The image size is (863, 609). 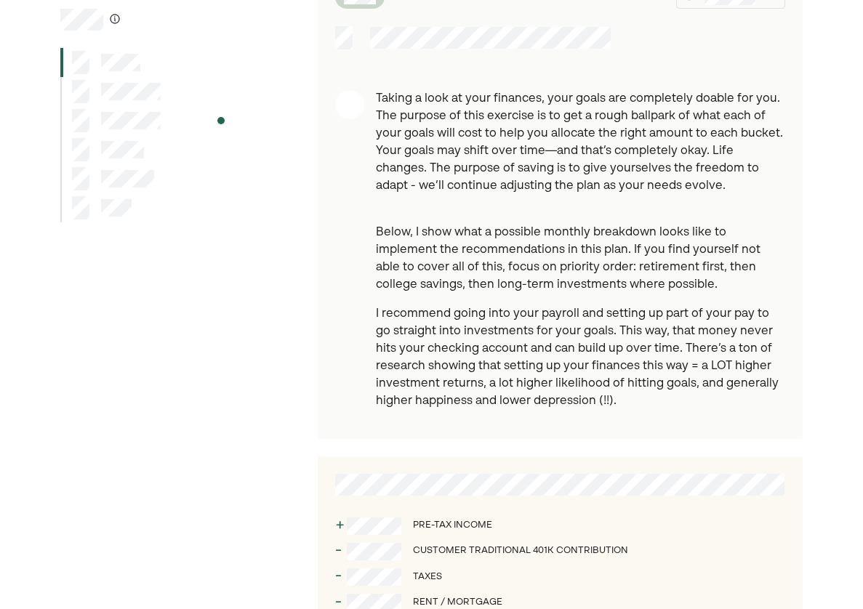 What do you see at coordinates (581, 142) in the screenshot?
I see `p: Taking a look at your finances, your goals are completely doable for you. The purpose of this exe...` at bounding box center [581, 142].